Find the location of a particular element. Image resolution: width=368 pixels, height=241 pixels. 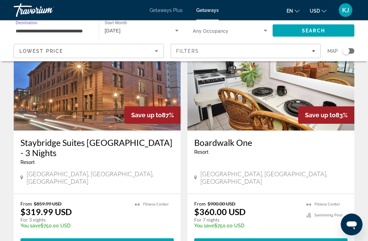

button: Filters is located at coordinates (246, 51).